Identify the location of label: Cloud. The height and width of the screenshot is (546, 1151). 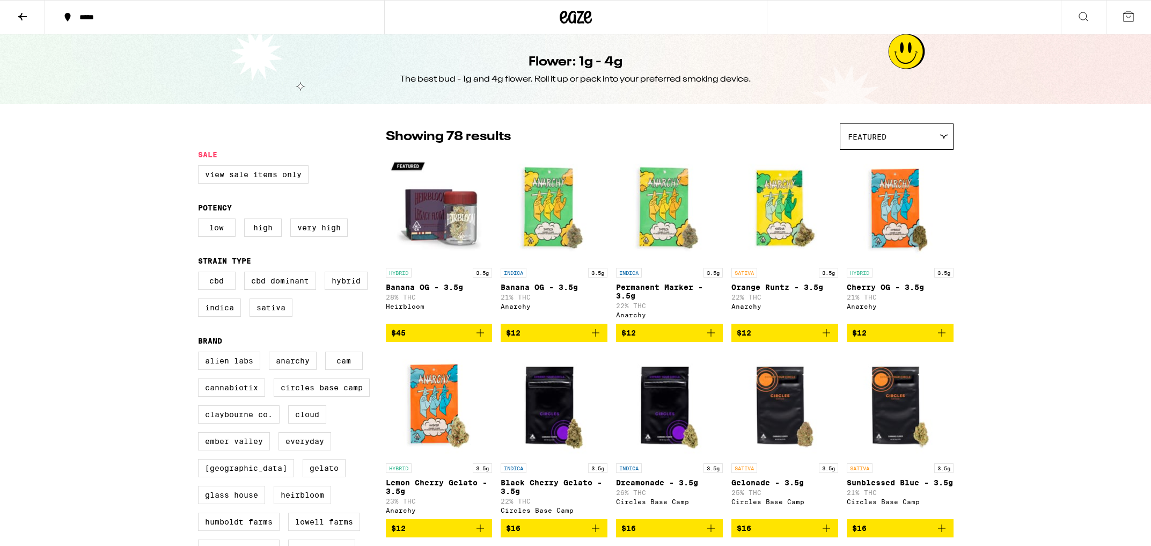
(307, 414).